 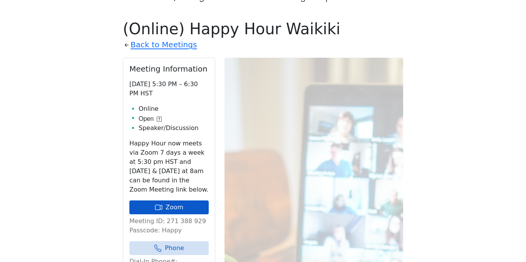 I want to click on li: Speaker/Discussion, so click(x=174, y=128).